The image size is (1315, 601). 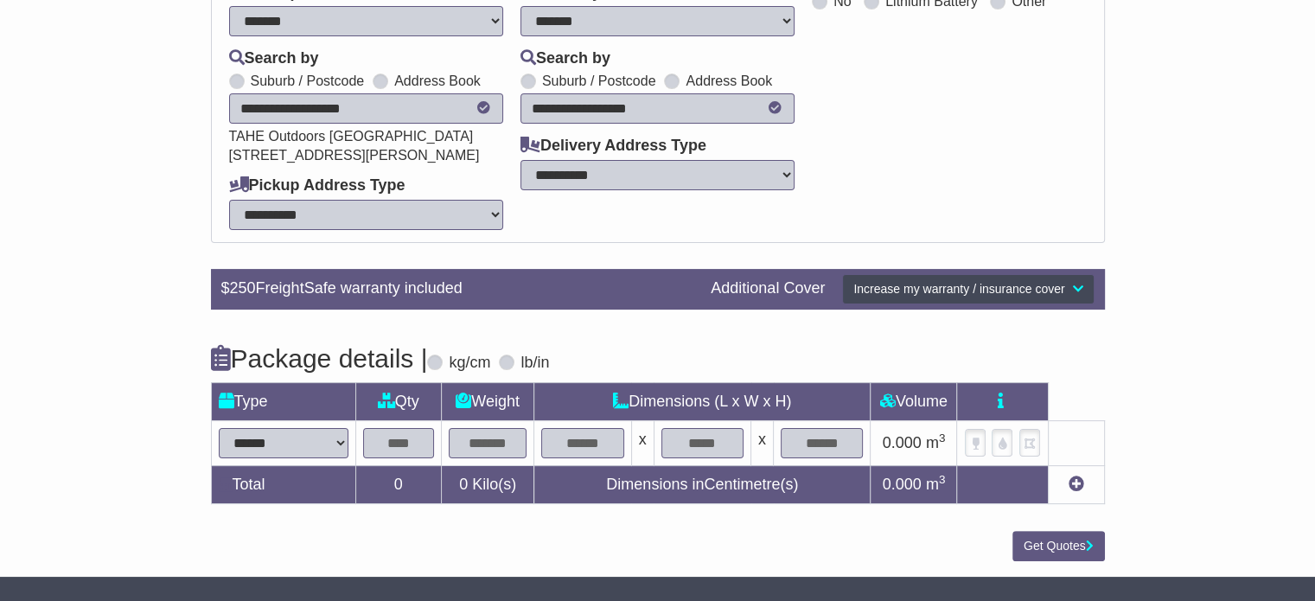 I want to click on td: Qty, so click(x=398, y=401).